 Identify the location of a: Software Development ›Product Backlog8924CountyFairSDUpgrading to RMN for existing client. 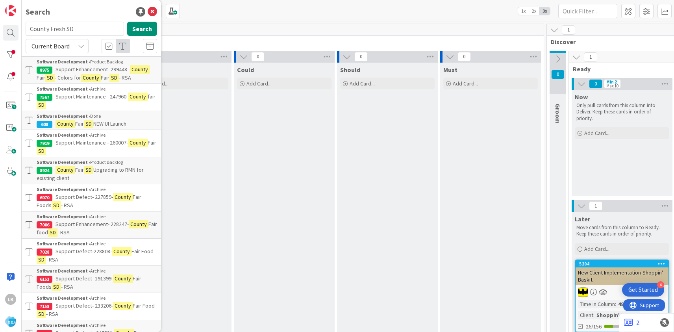
(91, 170).